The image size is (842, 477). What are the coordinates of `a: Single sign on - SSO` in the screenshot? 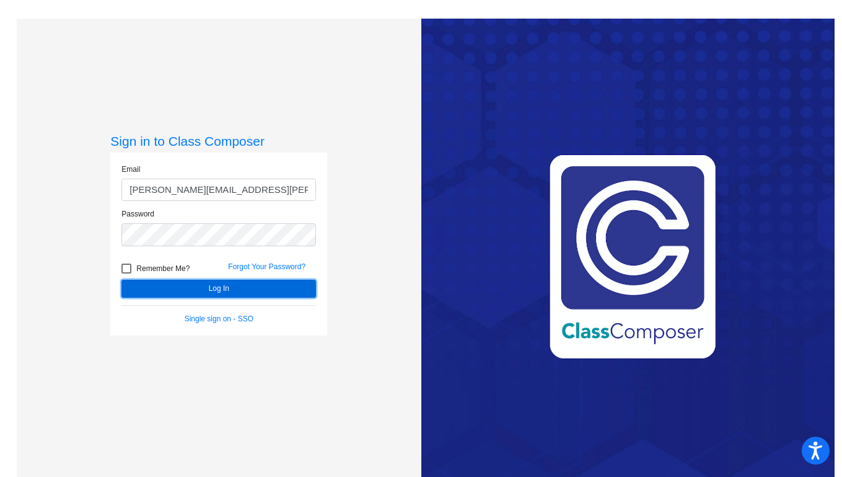 It's located at (219, 319).